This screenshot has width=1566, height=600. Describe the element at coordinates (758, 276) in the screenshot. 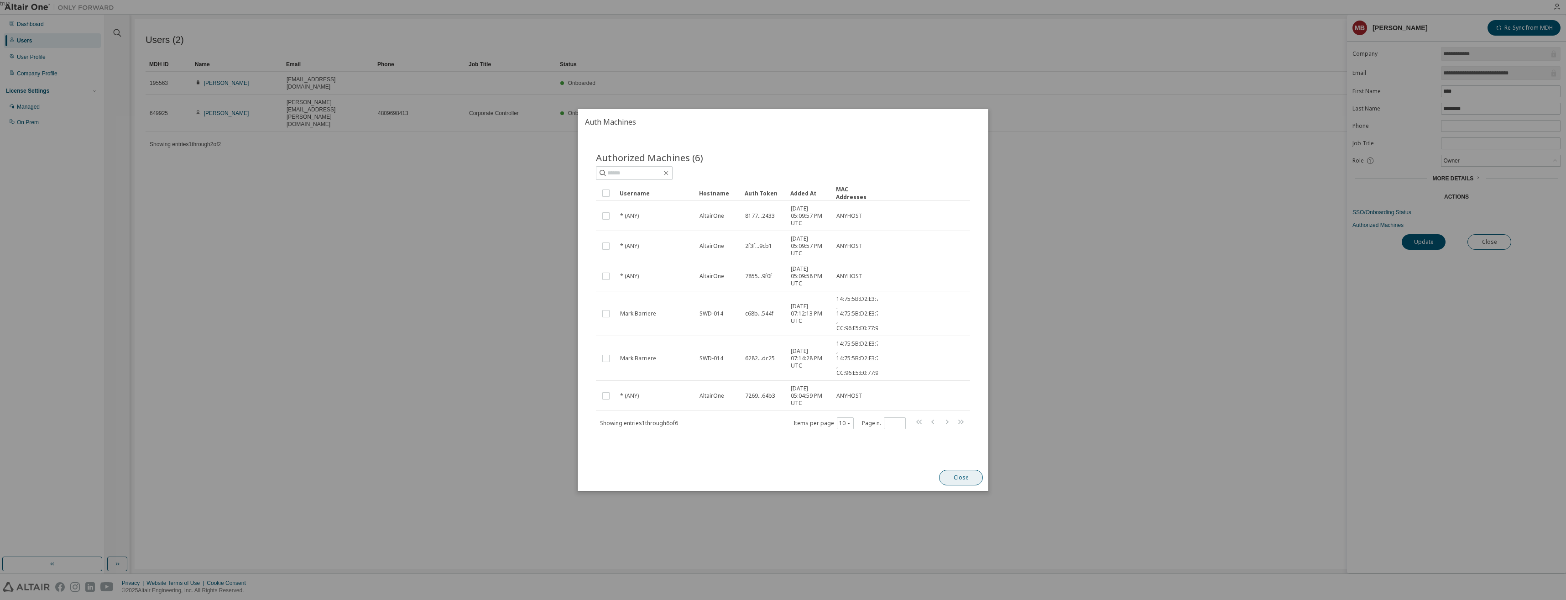

I see `span: 7855...9f0f` at that location.